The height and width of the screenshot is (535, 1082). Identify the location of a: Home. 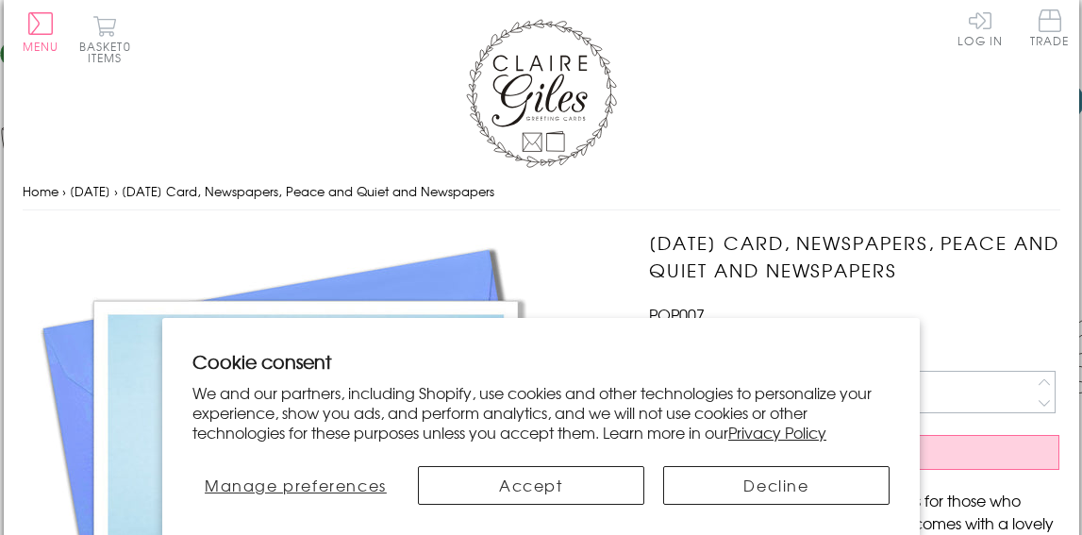
(41, 191).